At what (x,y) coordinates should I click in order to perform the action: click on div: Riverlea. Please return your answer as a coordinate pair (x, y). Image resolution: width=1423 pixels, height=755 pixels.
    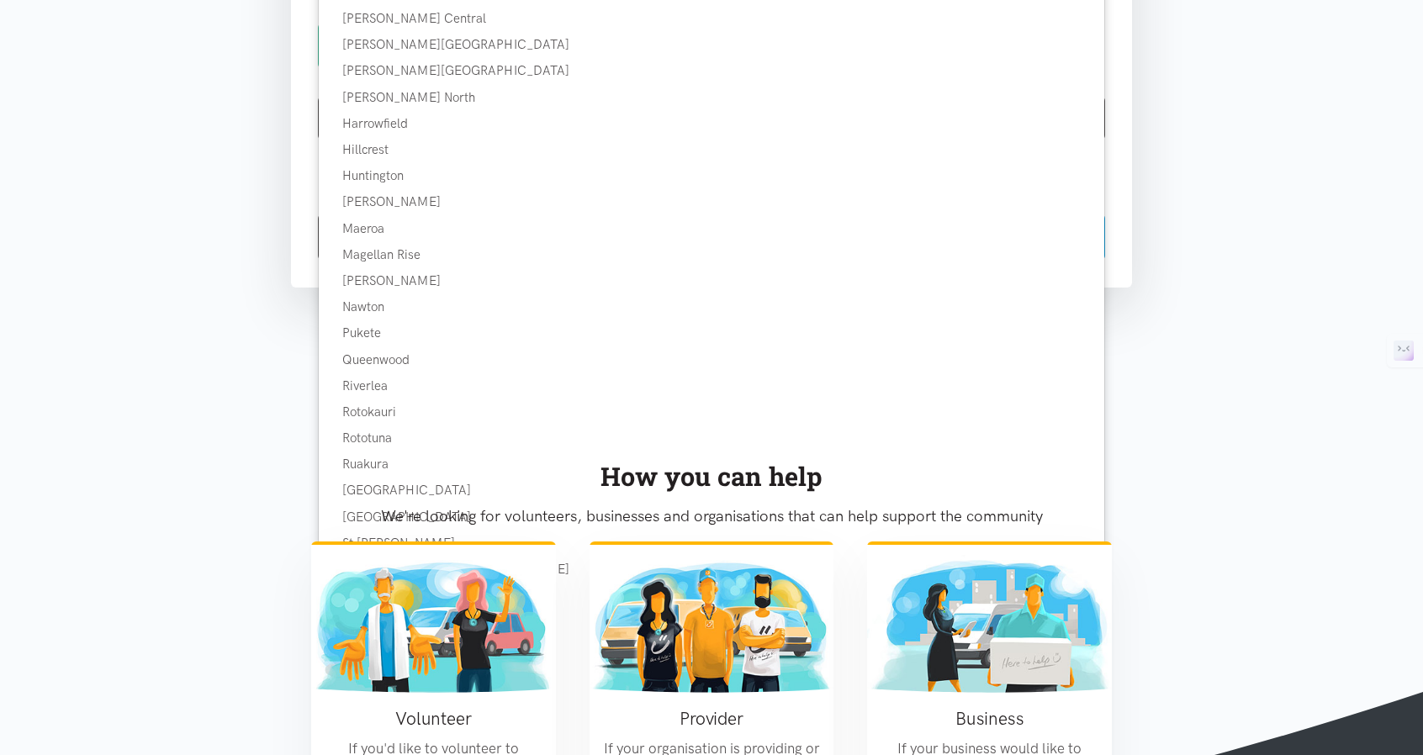
    Looking at the image, I should click on (712, 386).